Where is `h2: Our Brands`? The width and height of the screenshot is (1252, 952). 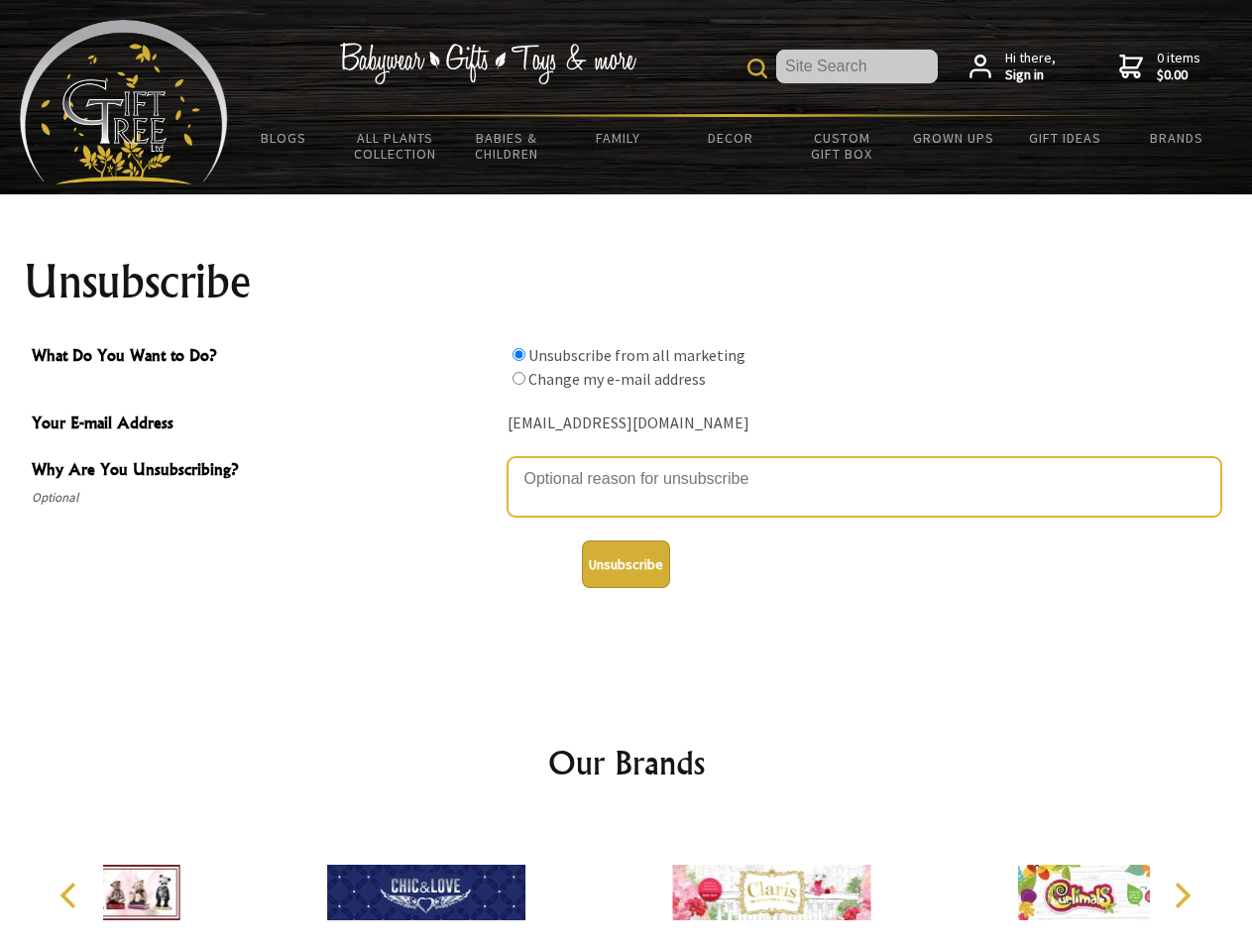 h2: Our Brands is located at coordinates (626, 762).